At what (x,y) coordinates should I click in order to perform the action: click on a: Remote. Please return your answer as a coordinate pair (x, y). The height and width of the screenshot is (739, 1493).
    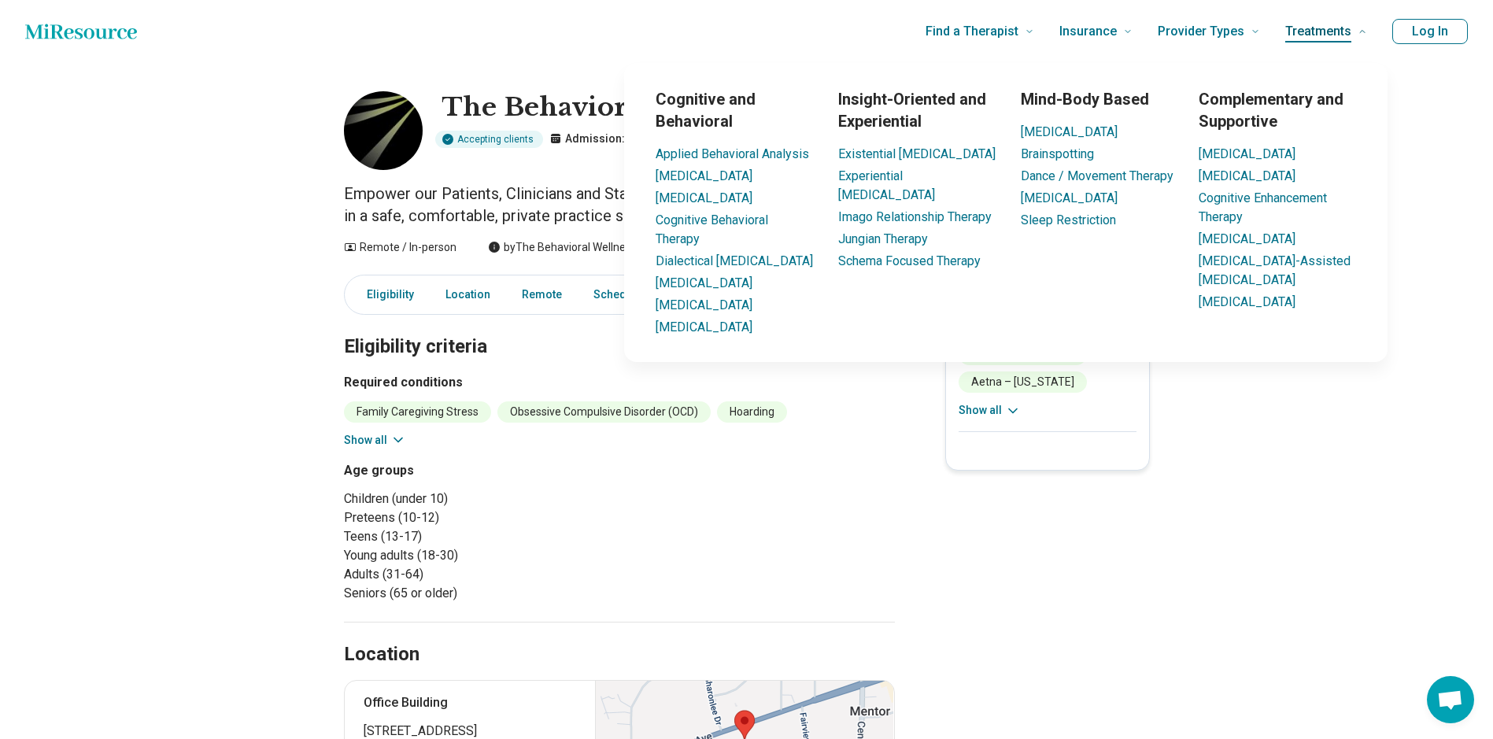
    Looking at the image, I should click on (542, 294).